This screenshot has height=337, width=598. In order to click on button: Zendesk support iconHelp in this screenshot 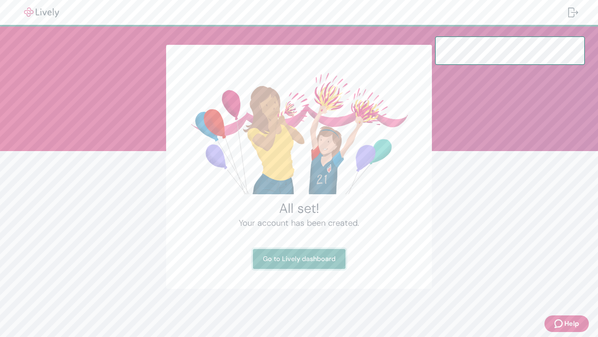, I will do `click(566, 324)`.